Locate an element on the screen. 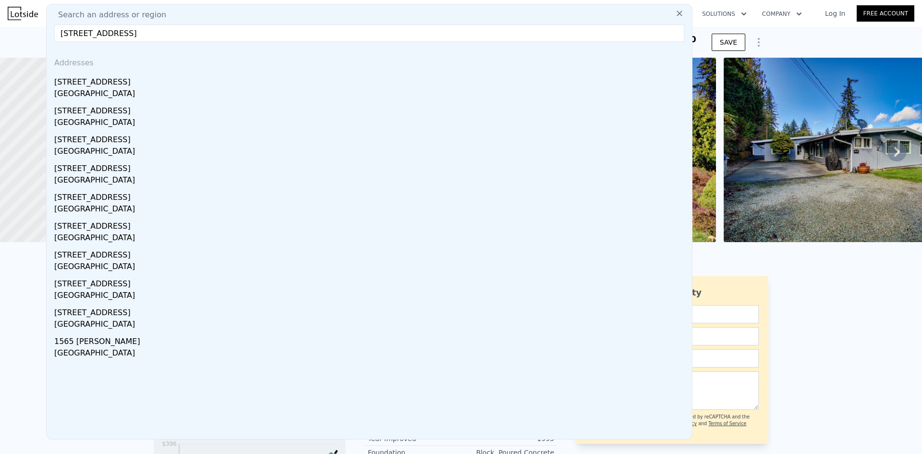  img: Lotside is located at coordinates (23, 13).